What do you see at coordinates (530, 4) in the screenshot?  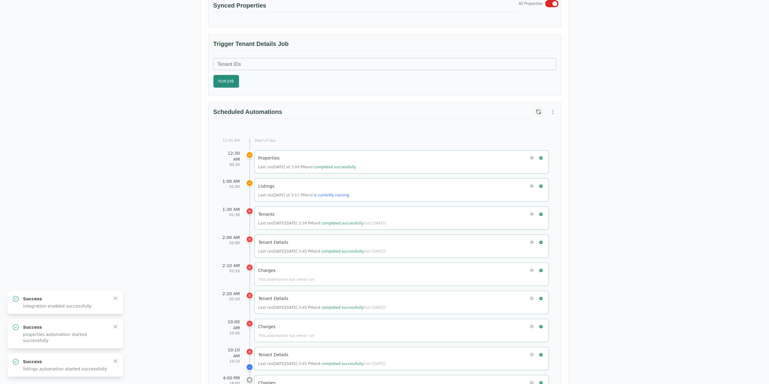 I see `span: All Properties` at bounding box center [530, 4].